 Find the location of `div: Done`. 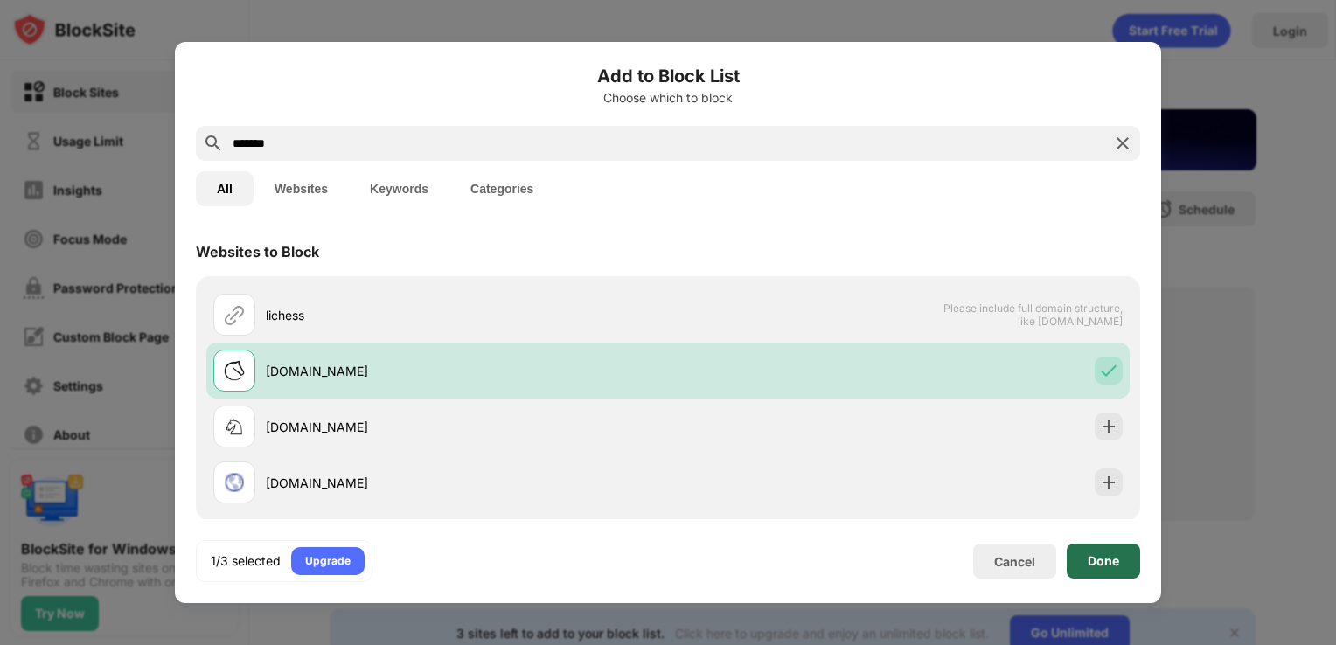

div: Done is located at coordinates (1104, 561).